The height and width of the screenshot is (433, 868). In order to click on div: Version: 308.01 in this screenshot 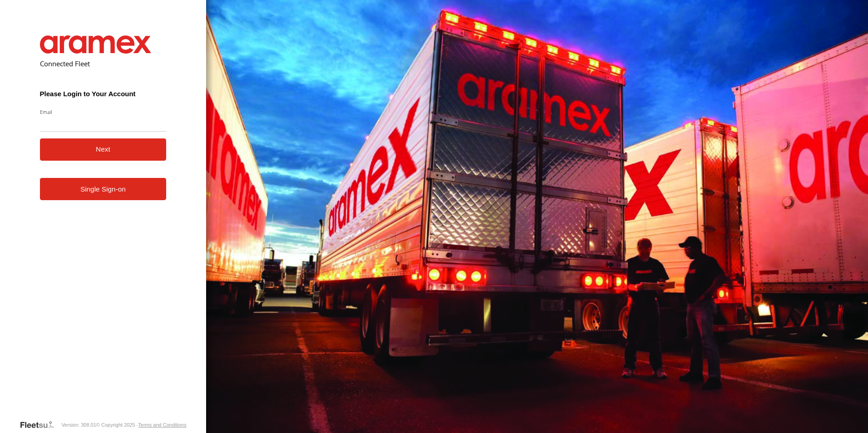, I will do `click(79, 425)`.